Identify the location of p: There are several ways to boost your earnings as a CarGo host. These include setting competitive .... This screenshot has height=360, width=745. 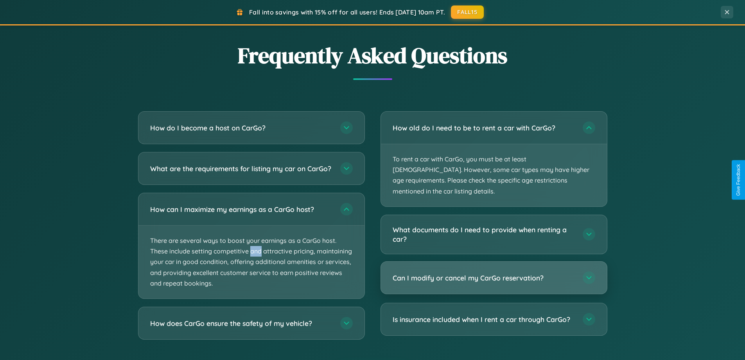
(252, 262).